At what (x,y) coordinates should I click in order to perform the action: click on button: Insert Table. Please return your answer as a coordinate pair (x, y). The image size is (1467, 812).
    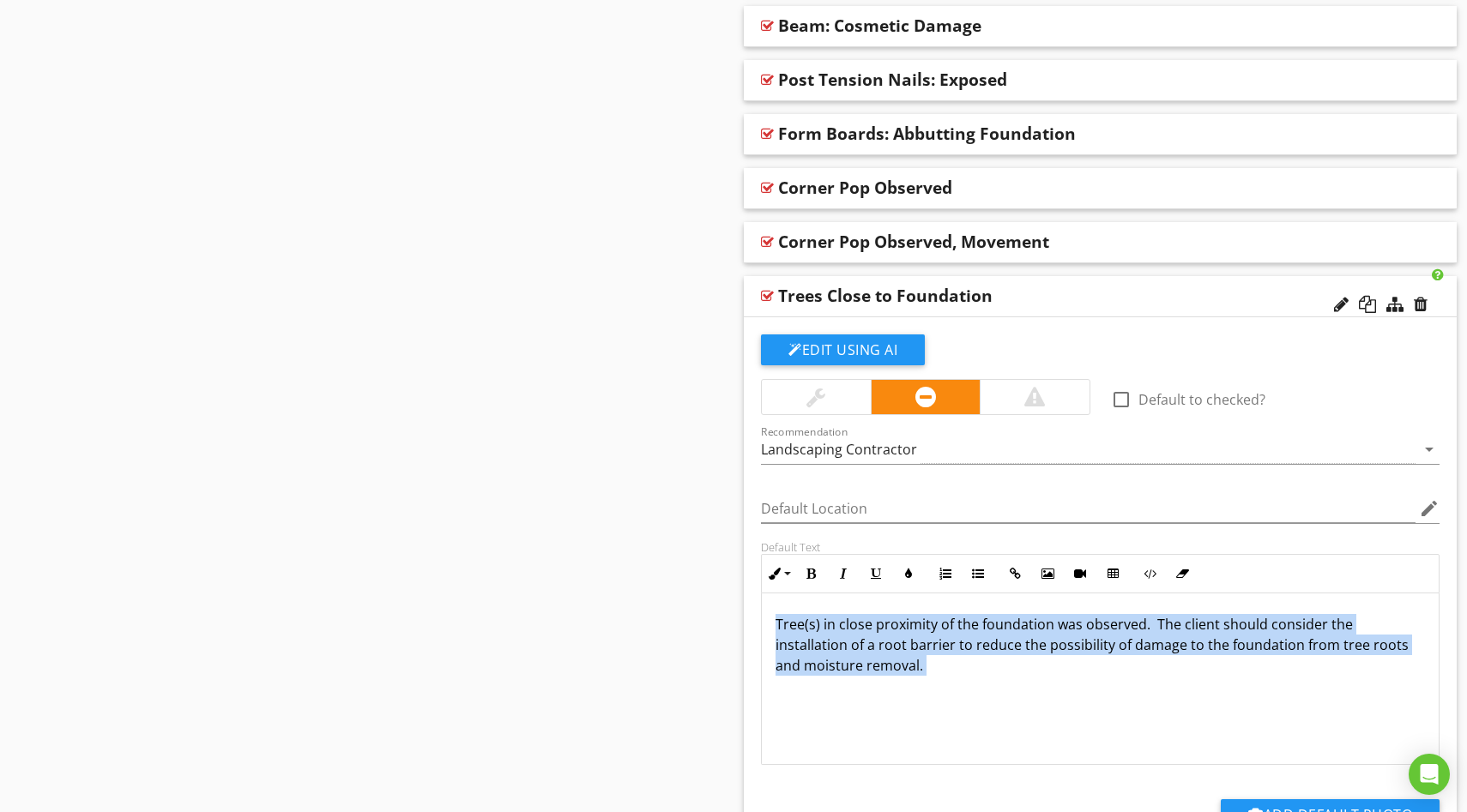
    Looking at the image, I should click on (1113, 574).